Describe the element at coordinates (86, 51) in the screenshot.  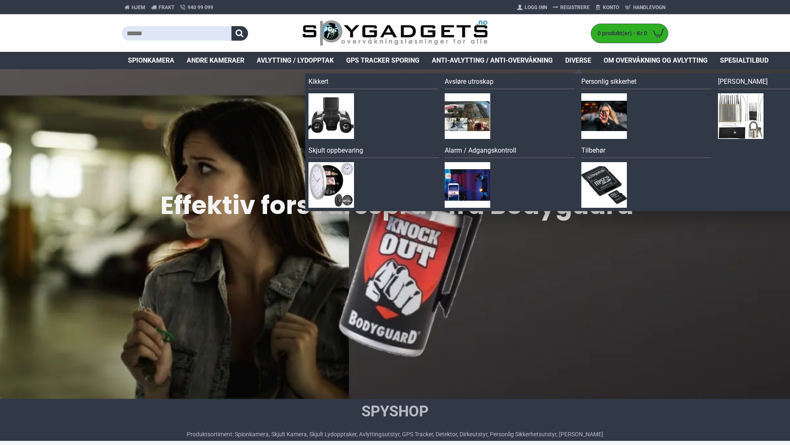
I see `img: tab_keywords_by_traffic_grey.svg` at that location.